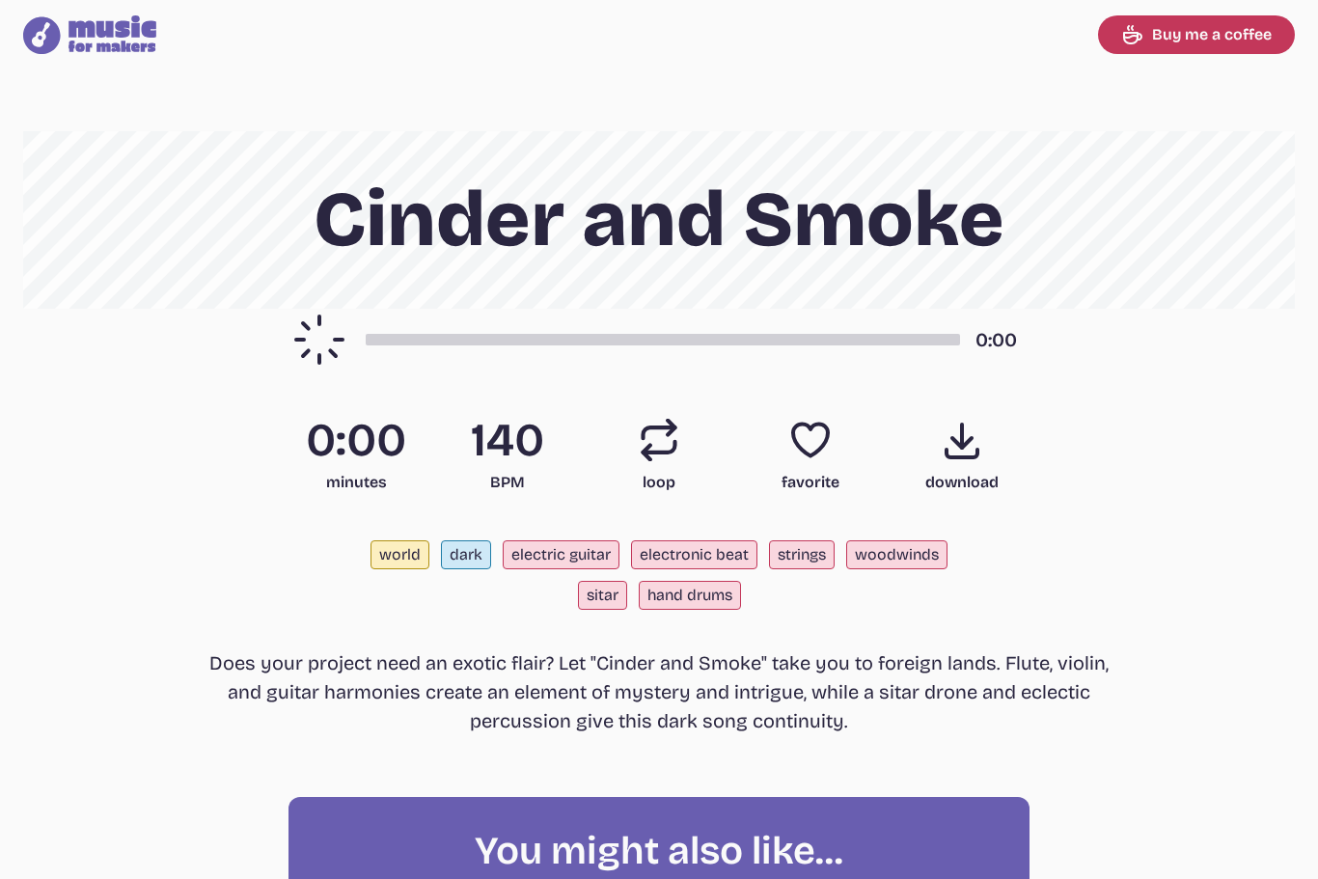 The image size is (1318, 879). I want to click on button: electric guitar, so click(561, 555).